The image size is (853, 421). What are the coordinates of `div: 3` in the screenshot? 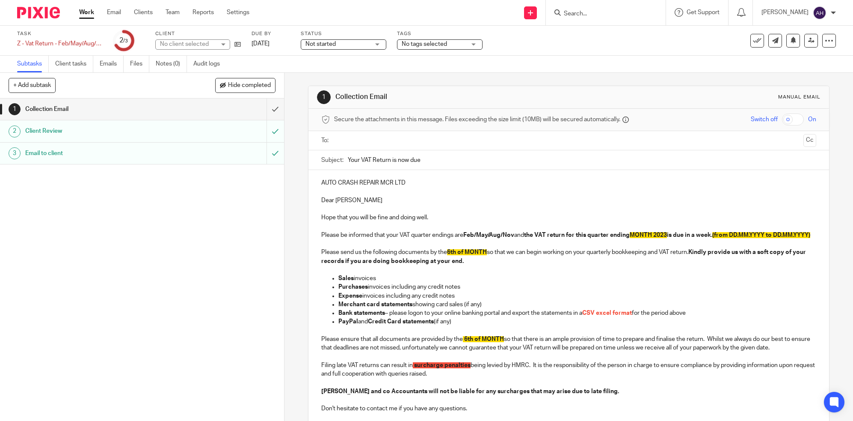 It's located at (15, 153).